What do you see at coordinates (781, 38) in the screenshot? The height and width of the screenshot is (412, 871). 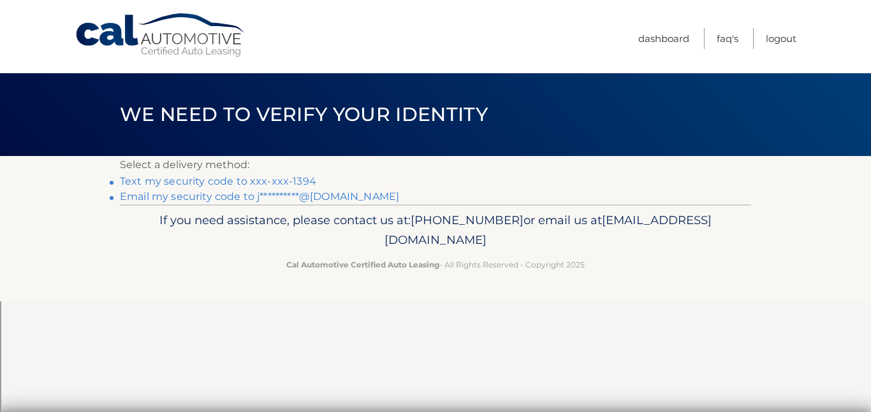 I see `a: Logout` at bounding box center [781, 38].